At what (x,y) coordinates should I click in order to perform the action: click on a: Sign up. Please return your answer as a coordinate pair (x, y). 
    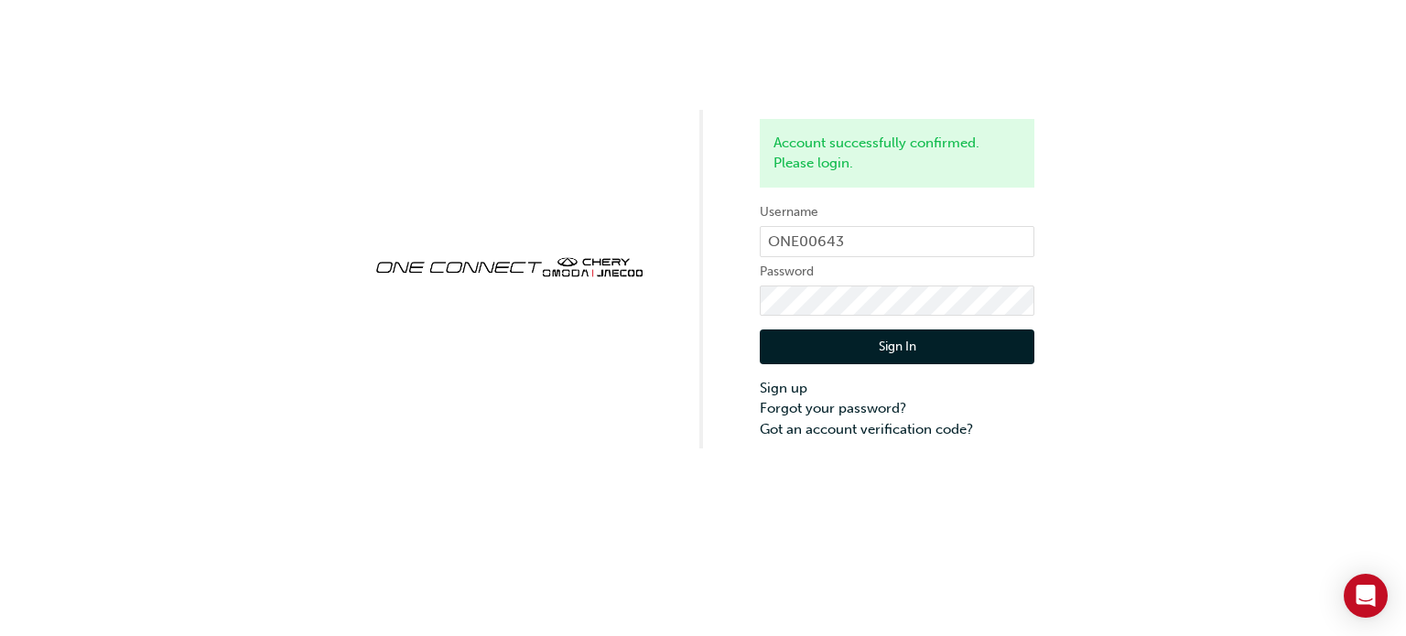
    Looking at the image, I should click on (897, 388).